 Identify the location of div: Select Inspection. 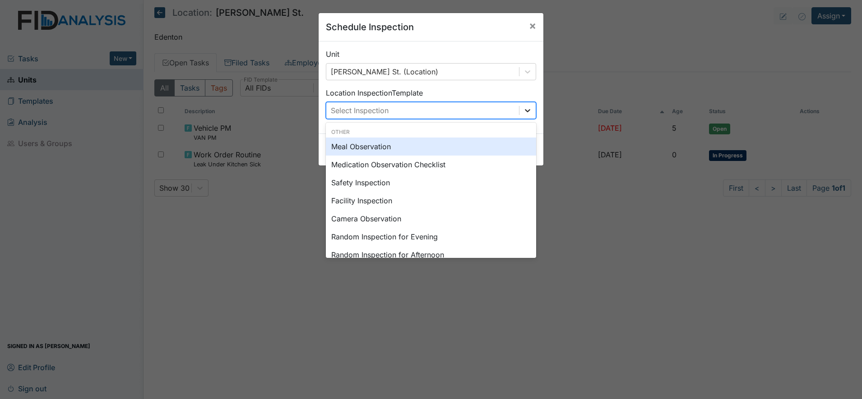
(360, 111).